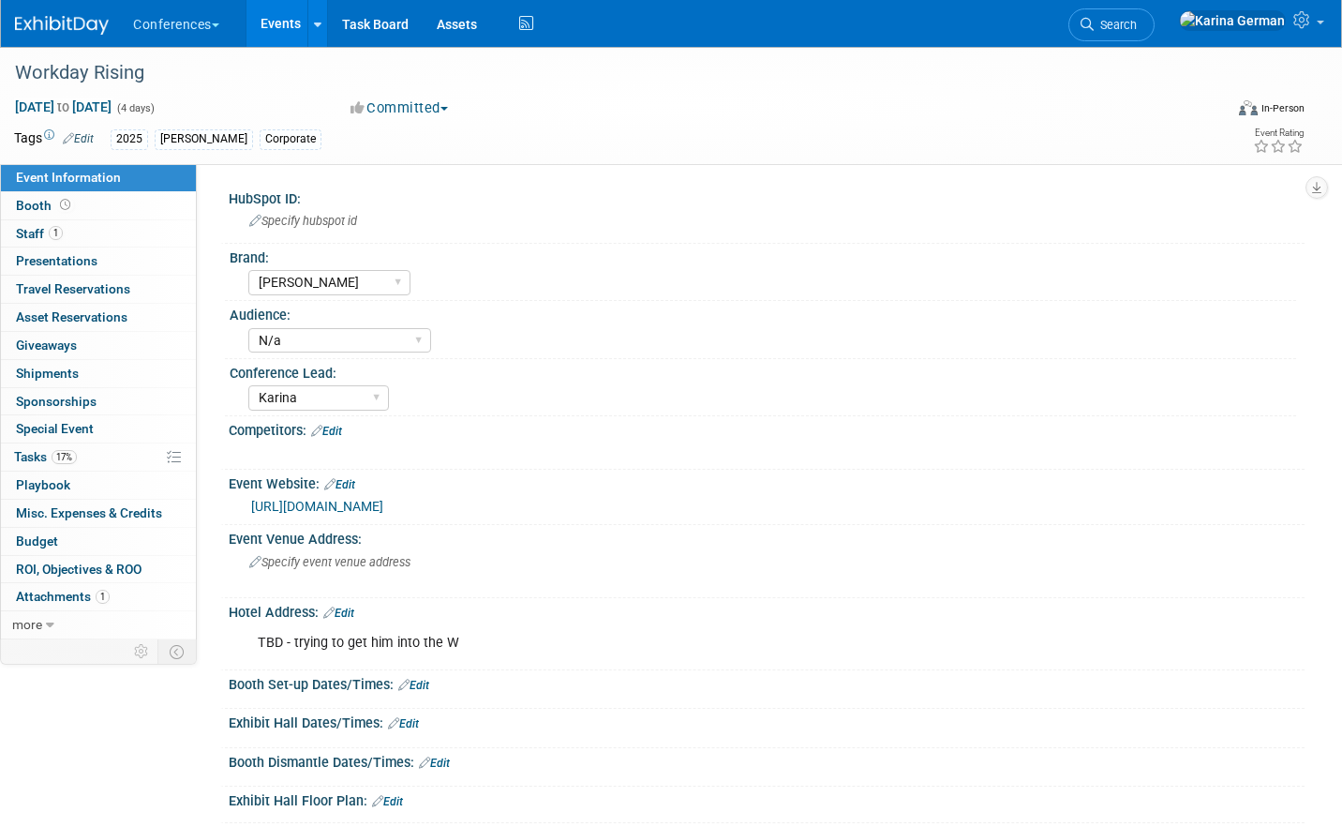 This screenshot has width=1342, height=827. Describe the element at coordinates (142, 651) in the screenshot. I see `td: Personalize Event Tab Strip` at that location.